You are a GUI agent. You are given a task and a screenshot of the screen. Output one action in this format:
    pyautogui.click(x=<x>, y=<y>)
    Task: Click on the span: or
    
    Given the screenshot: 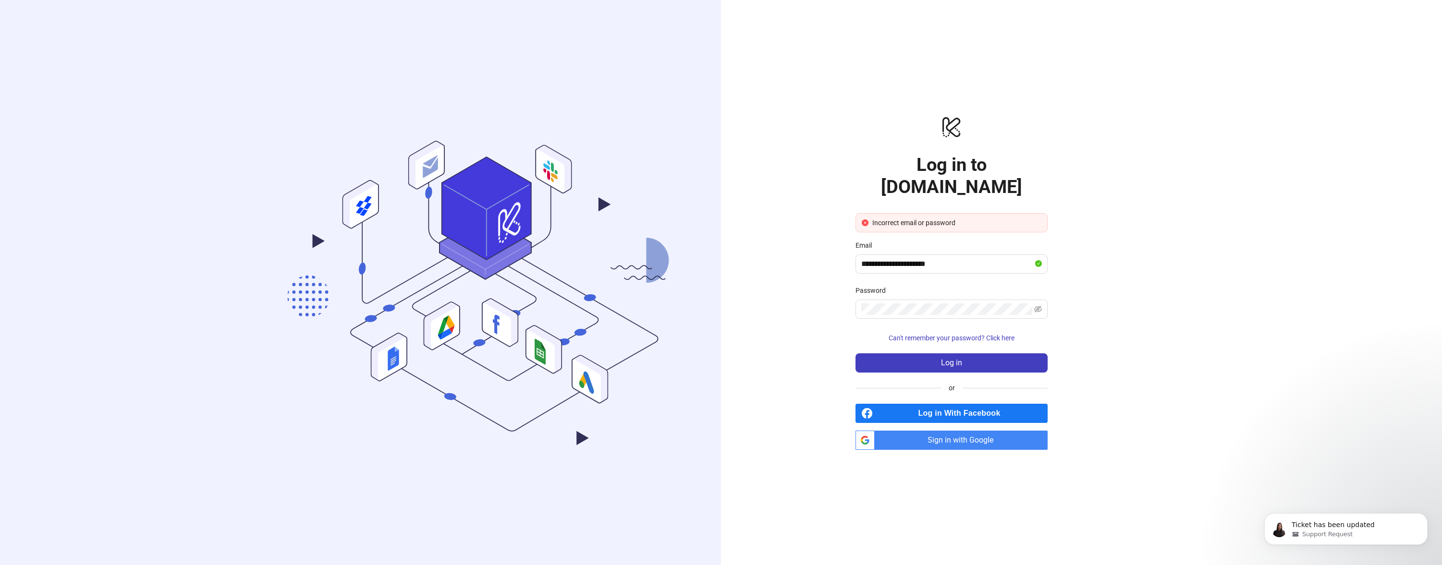 What is the action you would take?
    pyautogui.click(x=952, y=388)
    